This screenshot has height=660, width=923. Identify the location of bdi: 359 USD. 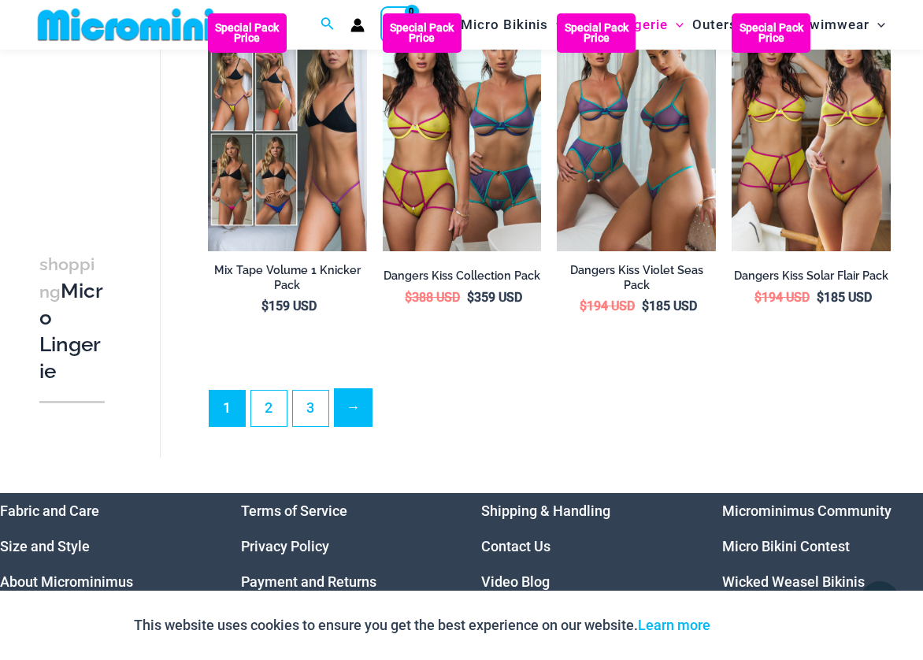
(494, 297).